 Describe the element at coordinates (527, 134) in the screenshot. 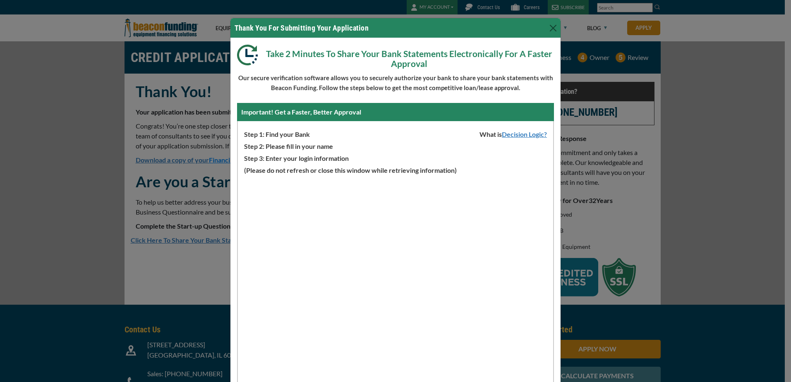

I see `a: Decision Logic?` at that location.